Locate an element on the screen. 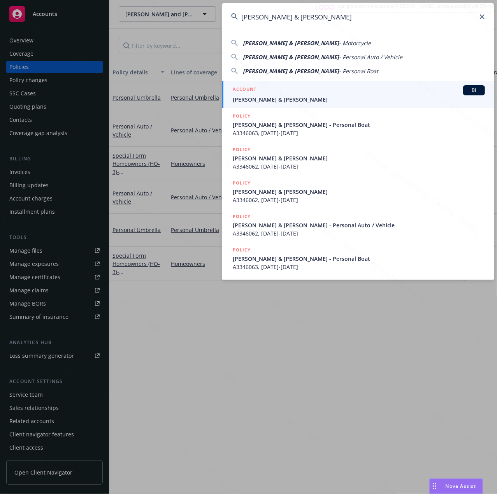 Image resolution: width=497 pixels, height=494 pixels. span: - Motorcycle is located at coordinates (355, 43).